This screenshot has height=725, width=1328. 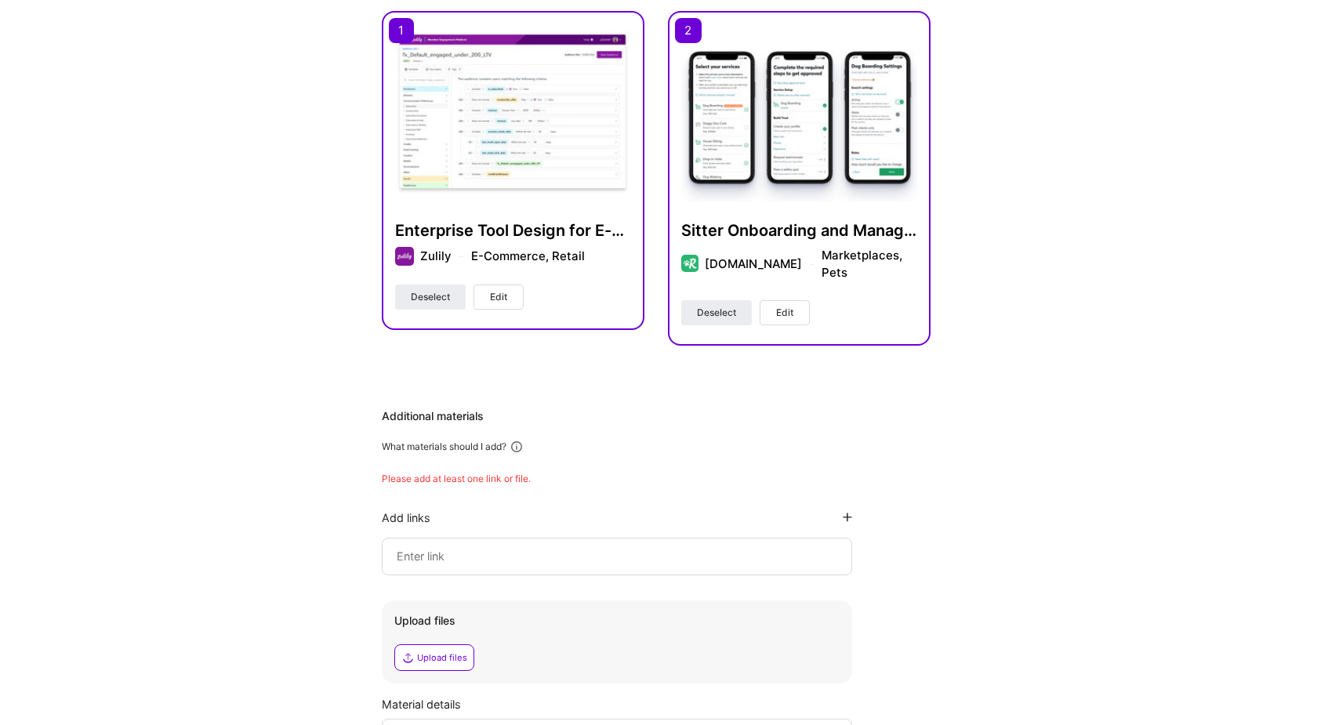 I want to click on input: Enter link, so click(x=617, y=557).